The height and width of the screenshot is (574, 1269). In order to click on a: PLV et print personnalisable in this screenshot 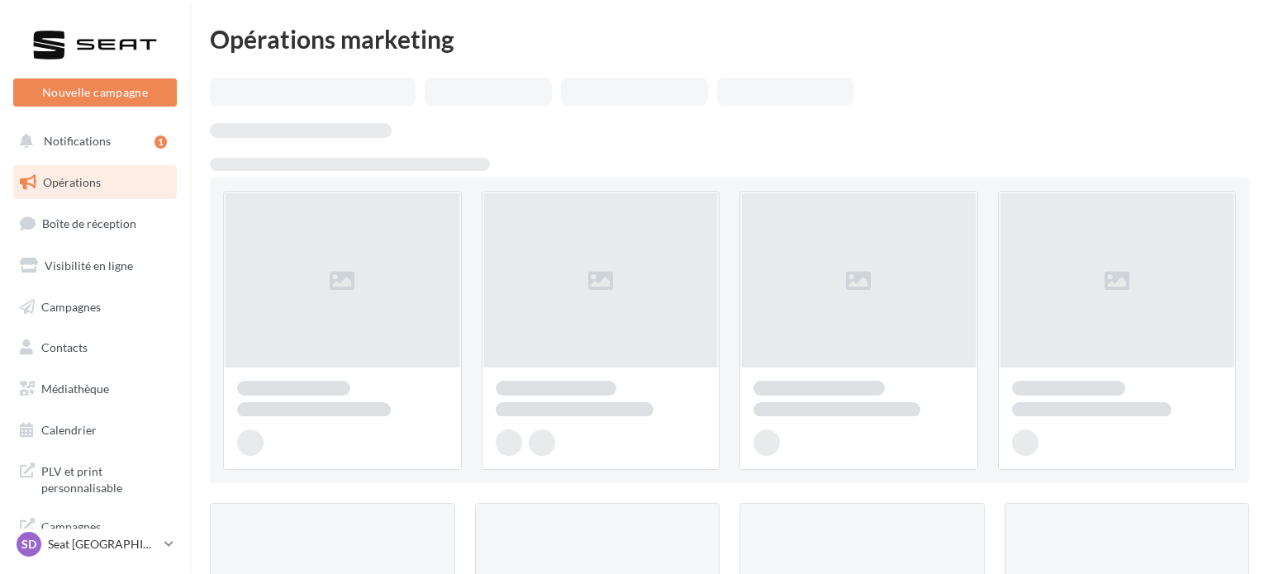, I will do `click(95, 478)`.